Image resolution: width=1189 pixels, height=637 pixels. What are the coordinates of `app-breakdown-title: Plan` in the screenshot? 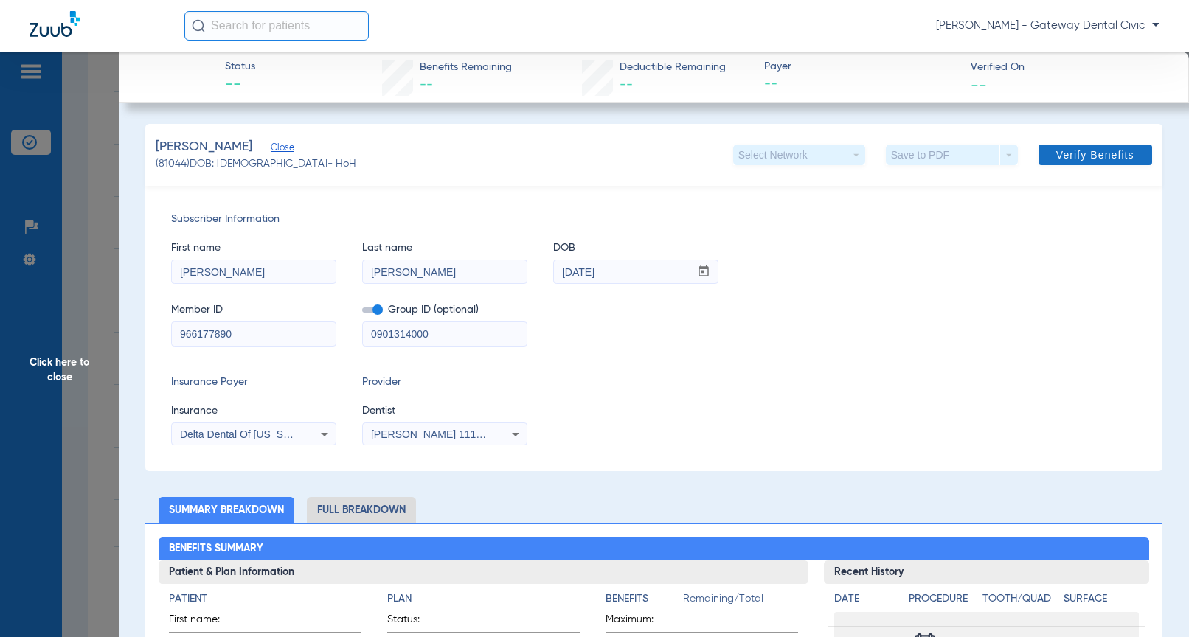 It's located at (483, 599).